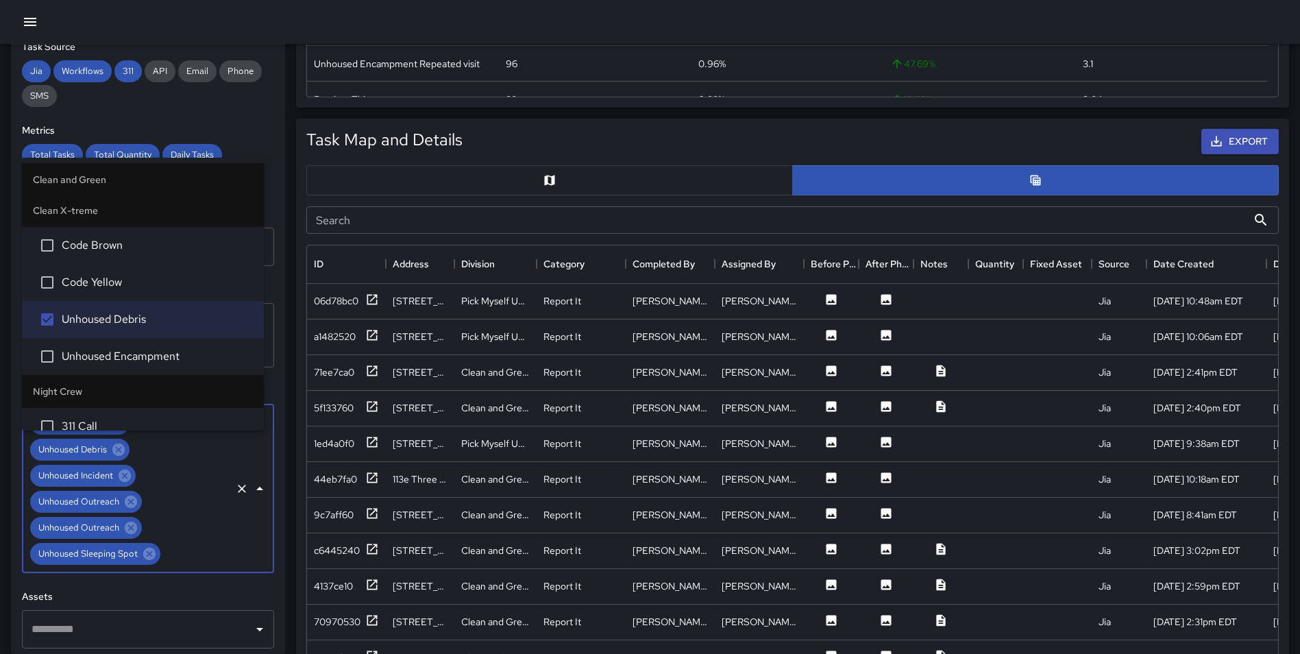 This screenshot has height=654, width=1300. I want to click on span: Workflows, so click(82, 71).